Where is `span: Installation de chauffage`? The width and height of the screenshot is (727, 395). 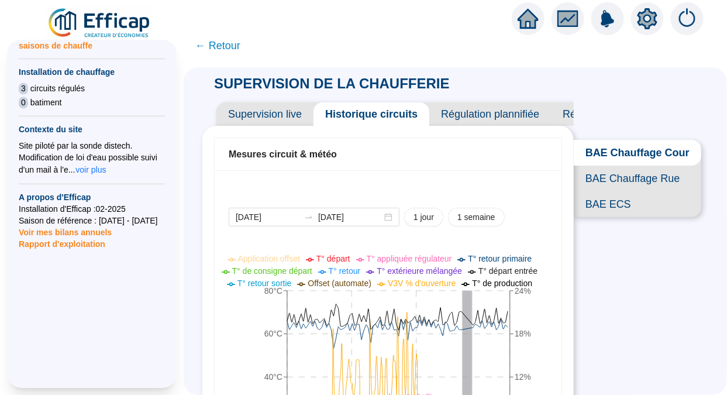 span: Installation de chauffage is located at coordinates (92, 72).